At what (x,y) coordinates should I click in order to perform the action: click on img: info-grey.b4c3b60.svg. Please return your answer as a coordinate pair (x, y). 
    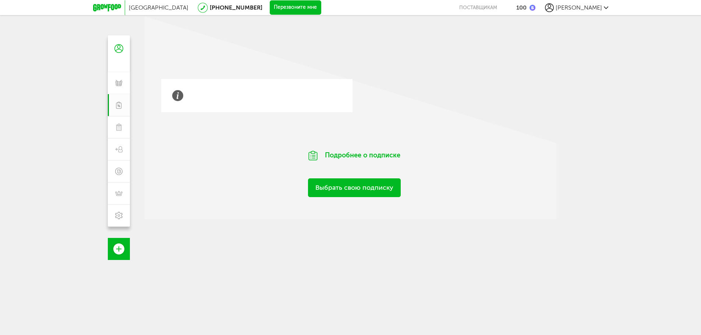
    Looking at the image, I should click on (178, 96).